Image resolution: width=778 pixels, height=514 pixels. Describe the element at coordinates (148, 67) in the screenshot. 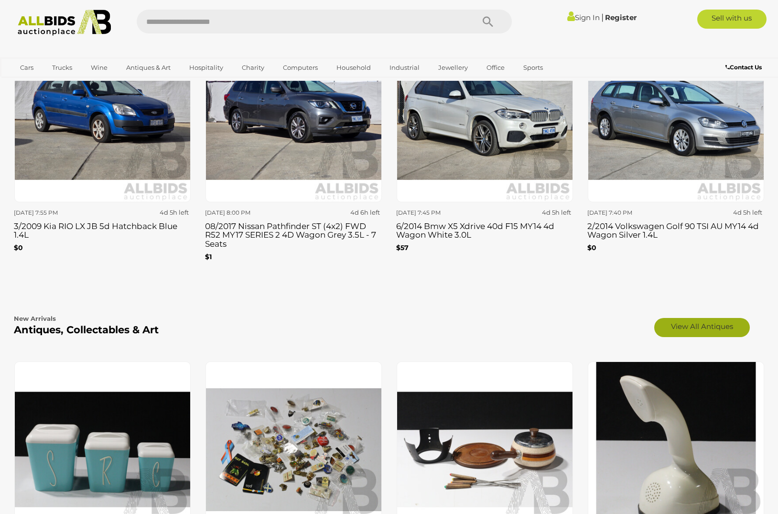

I see `a: Antiques & Art` at that location.